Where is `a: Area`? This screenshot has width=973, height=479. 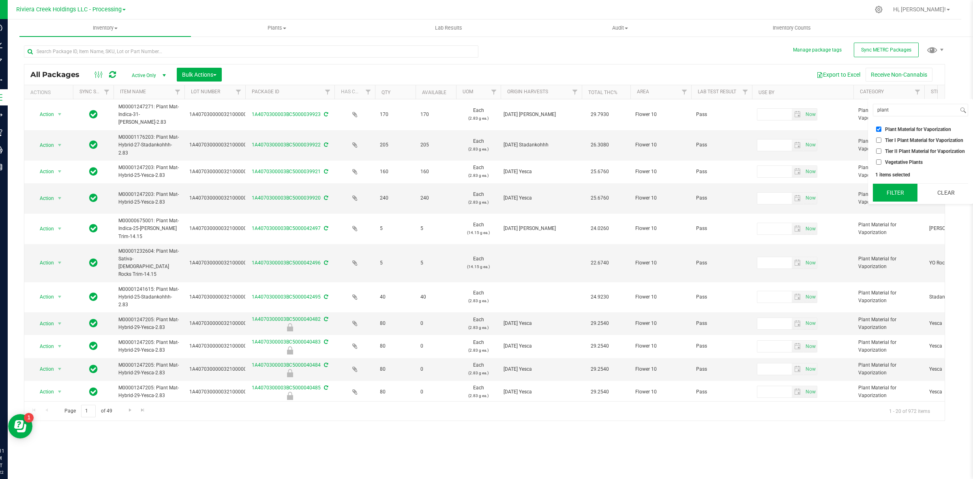 a: Area is located at coordinates (643, 92).